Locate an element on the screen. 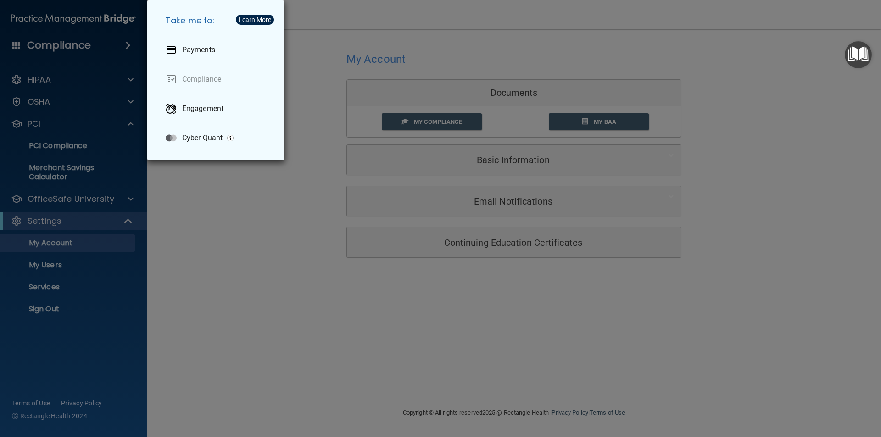 Image resolution: width=881 pixels, height=437 pixels. a: Payments is located at coordinates (217, 50).